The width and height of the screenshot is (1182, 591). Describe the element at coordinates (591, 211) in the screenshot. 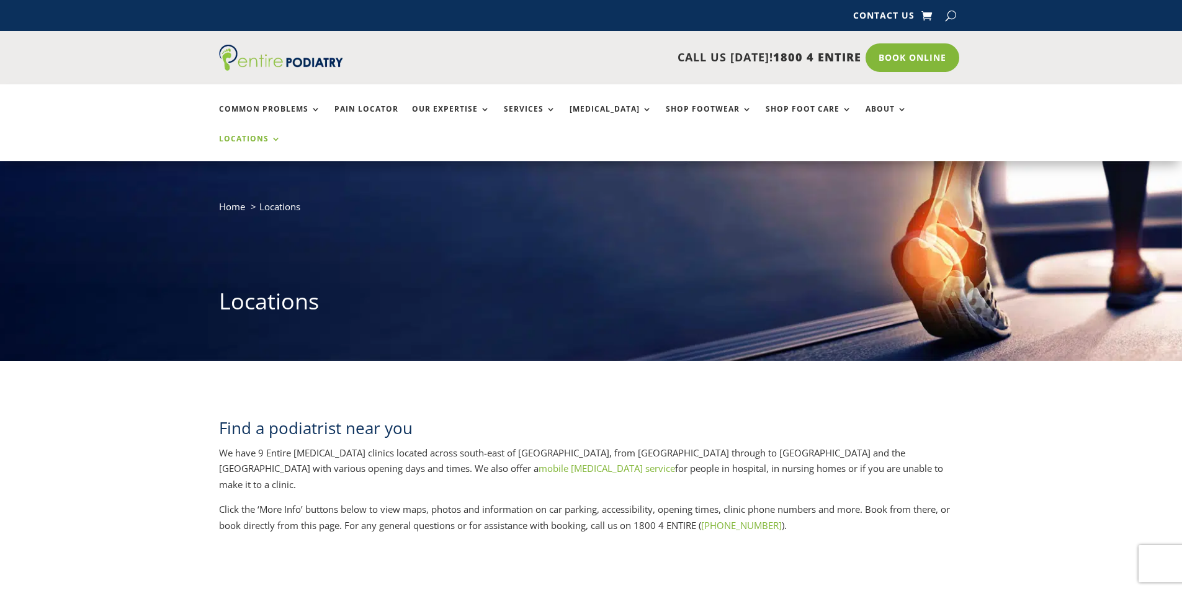

I see `nav: breadcrumb` at that location.